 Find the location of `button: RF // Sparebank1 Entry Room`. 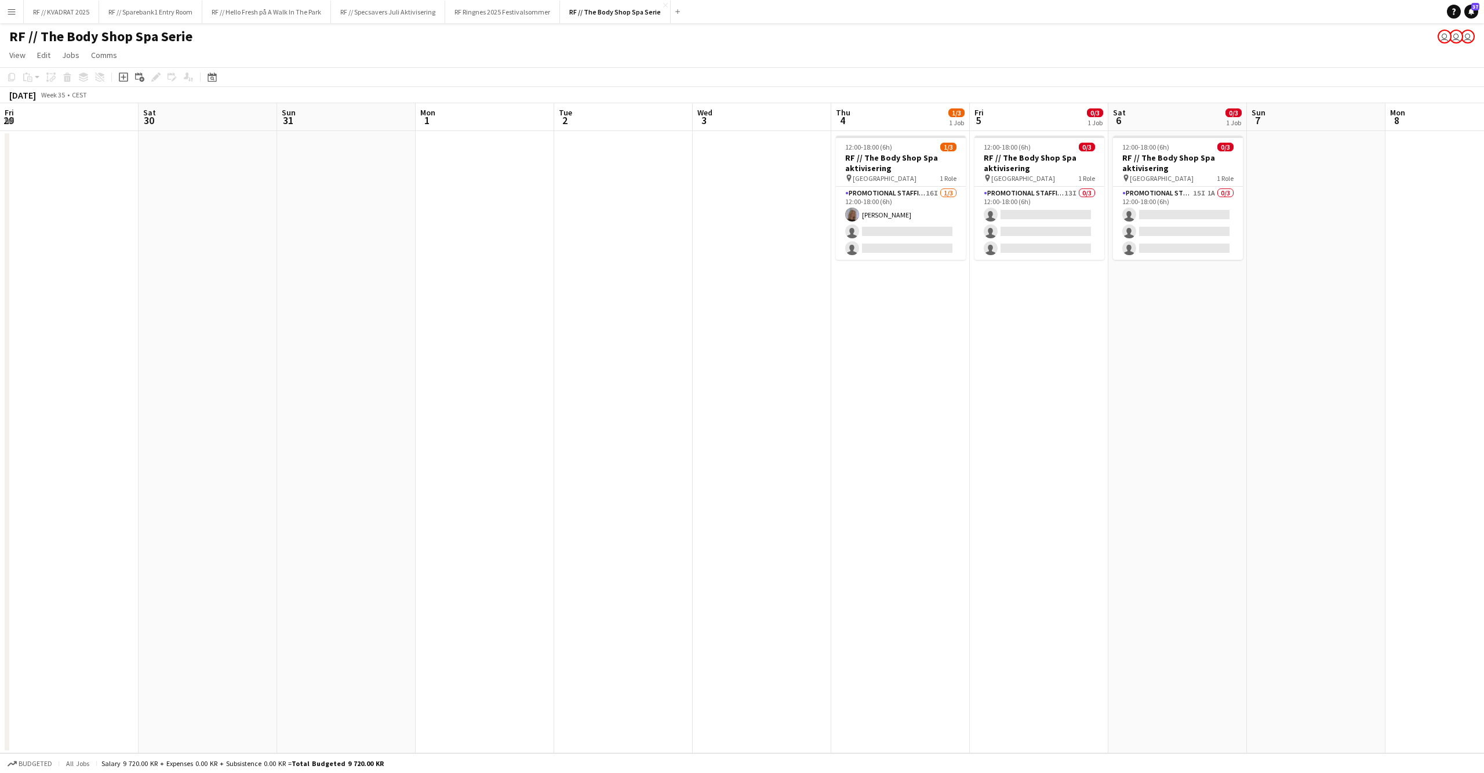

button: RF // Sparebank1 Entry Room is located at coordinates (151, 12).